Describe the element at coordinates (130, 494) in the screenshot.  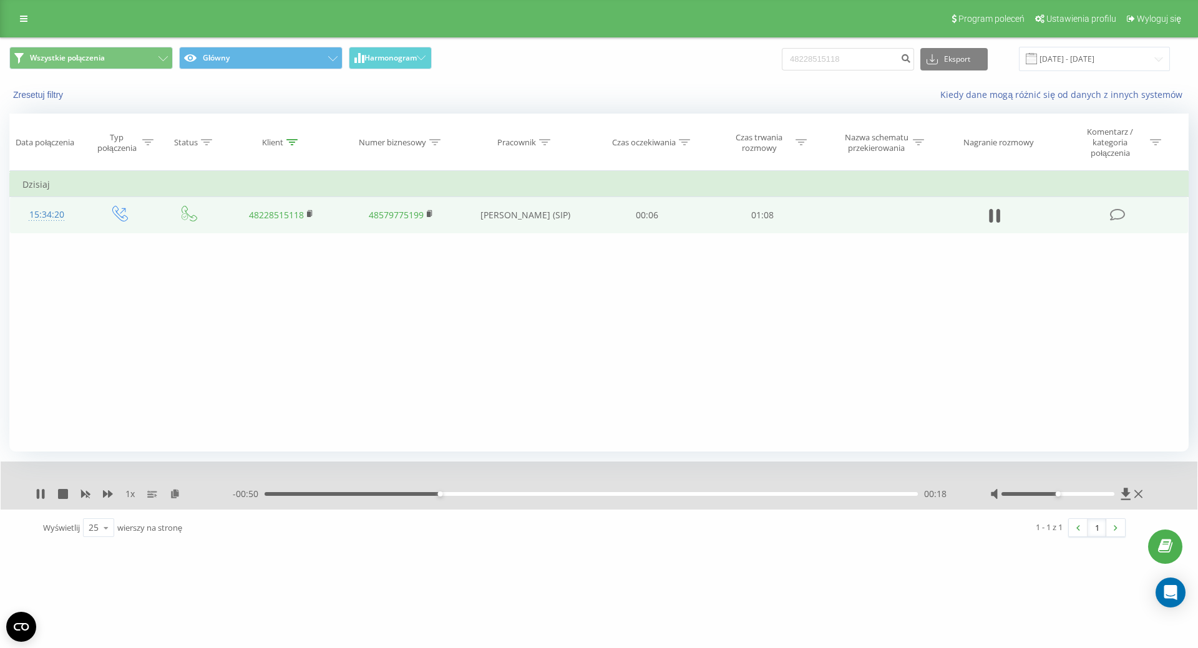
I see `span: 1 x` at that location.